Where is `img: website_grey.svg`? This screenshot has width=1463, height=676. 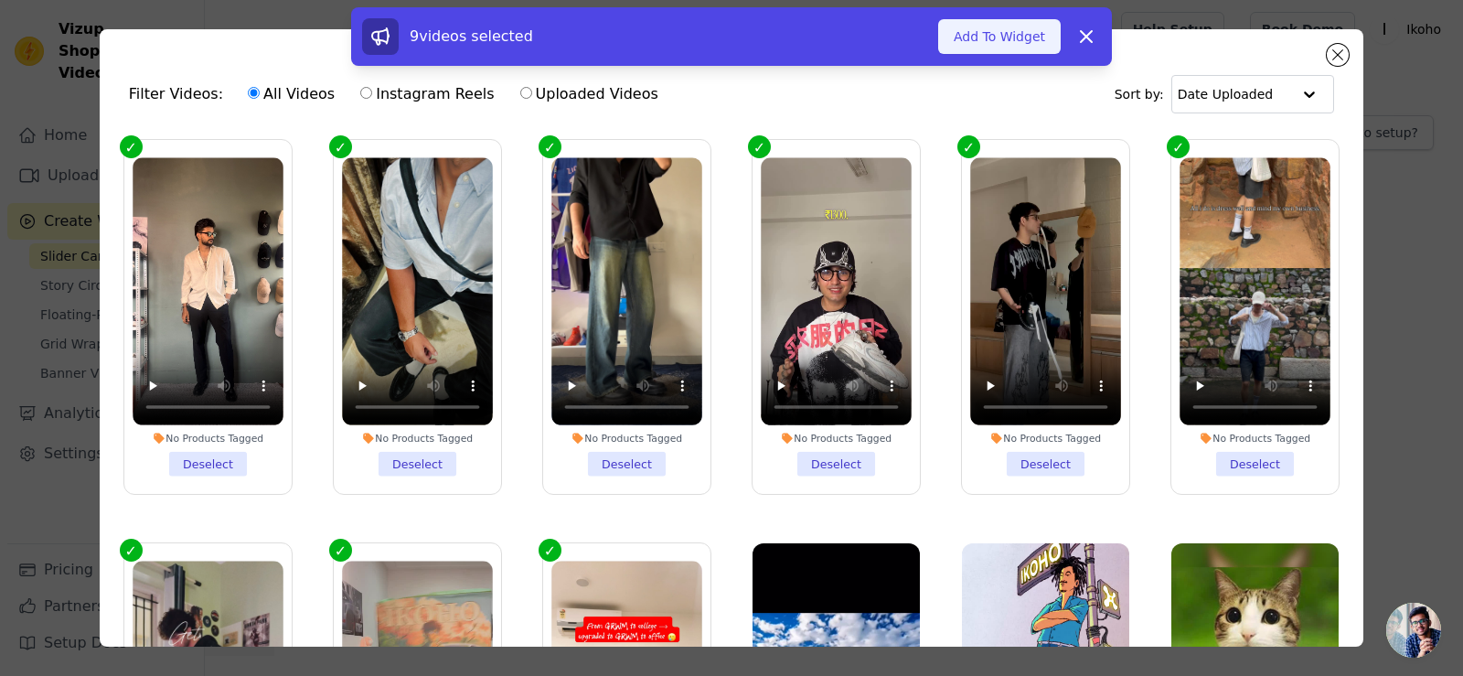
img: website_grey.svg is located at coordinates (37, 55).